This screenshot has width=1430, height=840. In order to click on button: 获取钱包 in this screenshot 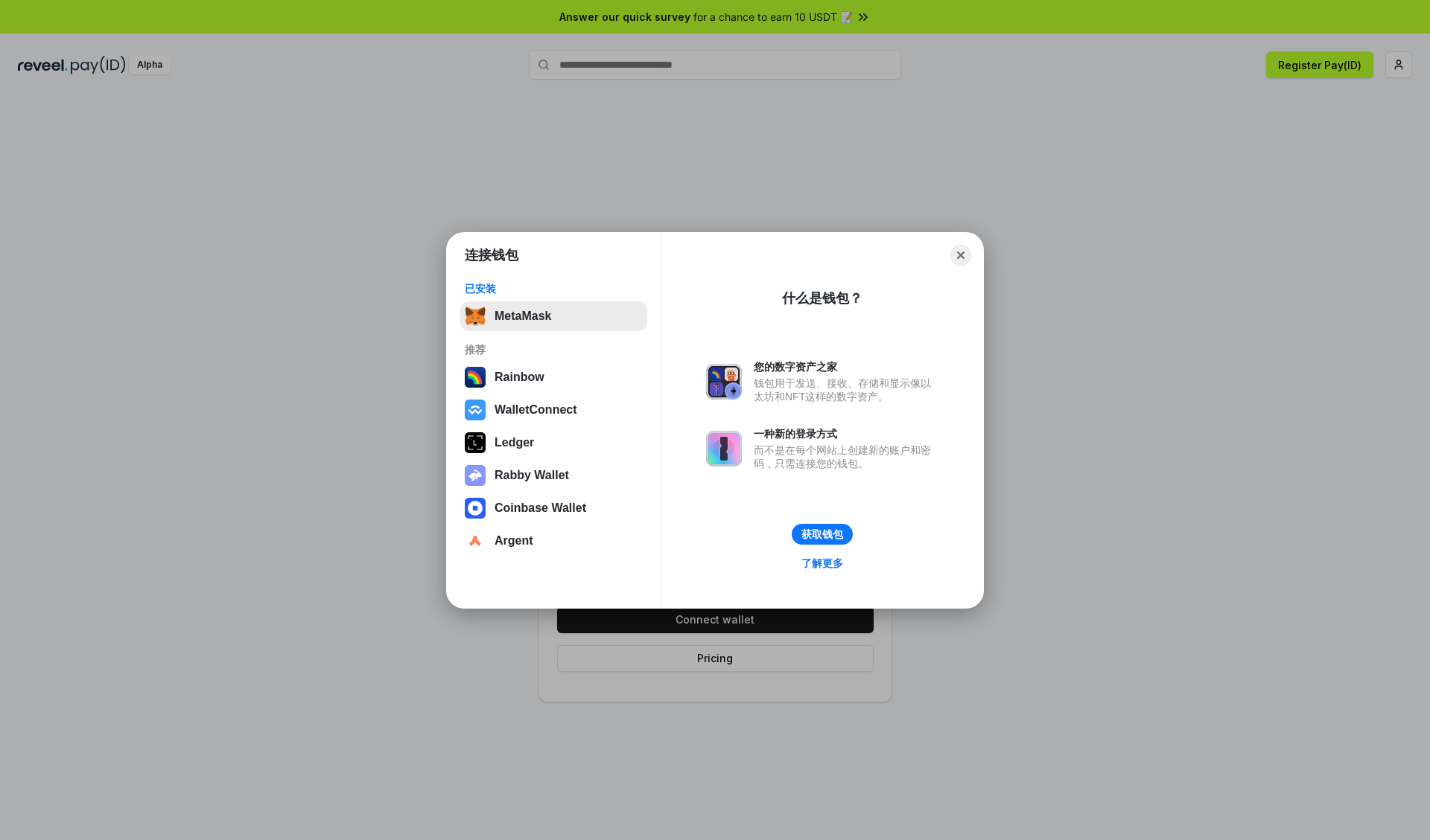, I will do `click(822, 534)`.